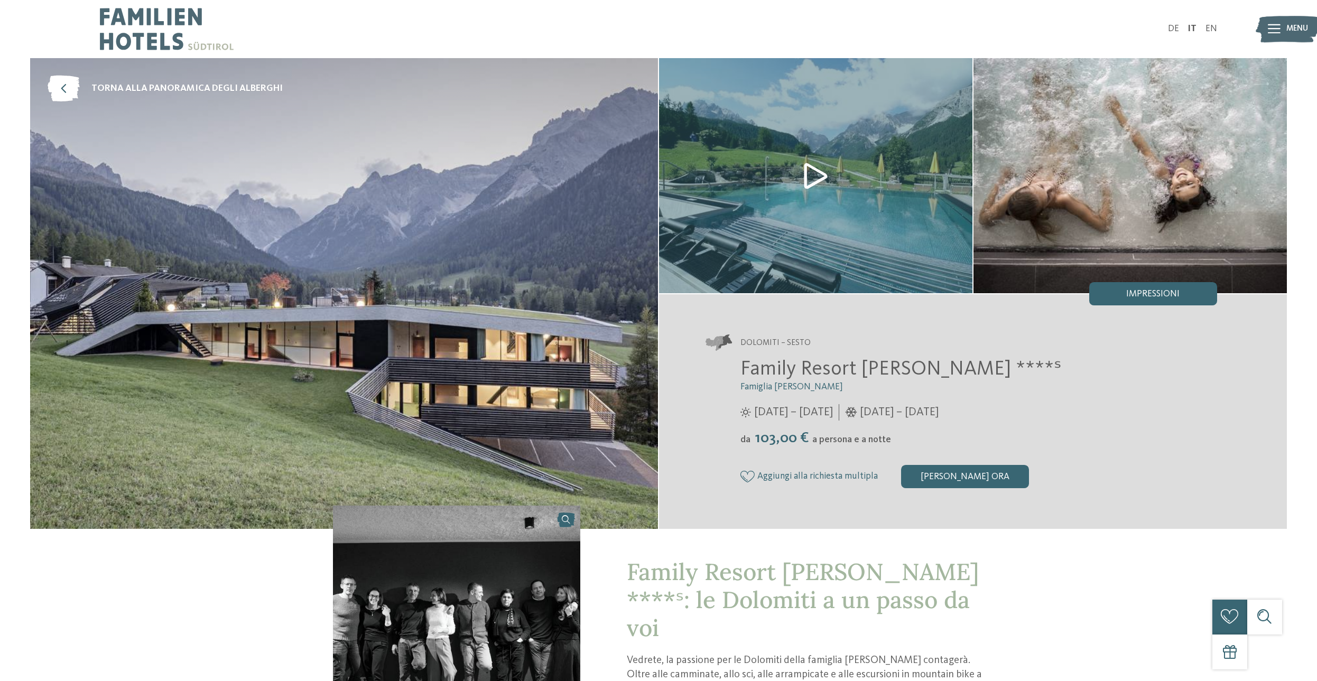 This screenshot has width=1317, height=681. I want to click on span: a persona e a notte, so click(852, 440).